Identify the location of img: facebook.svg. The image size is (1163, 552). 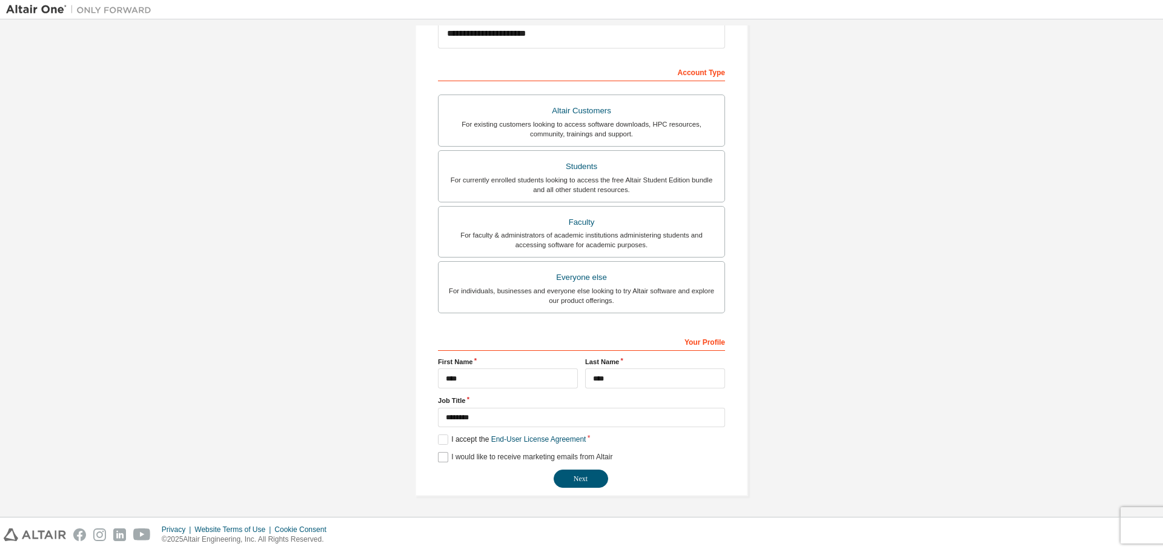
(79, 534).